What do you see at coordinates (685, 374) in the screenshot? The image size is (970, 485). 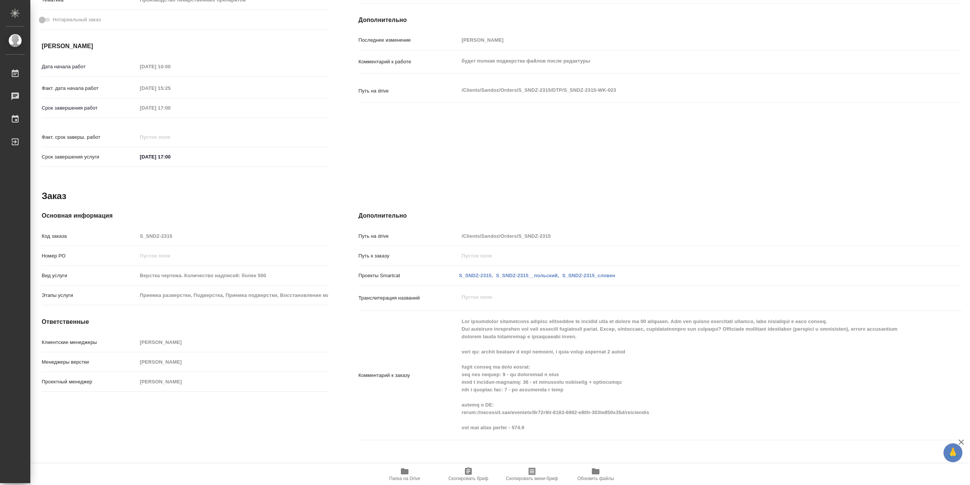 I see `textarea: Lor ipsumdolor sitametcons adipisc elitseddoe te incidid utla et dolore ma 00 aliquaen. Adm ven q...` at bounding box center [685, 374].